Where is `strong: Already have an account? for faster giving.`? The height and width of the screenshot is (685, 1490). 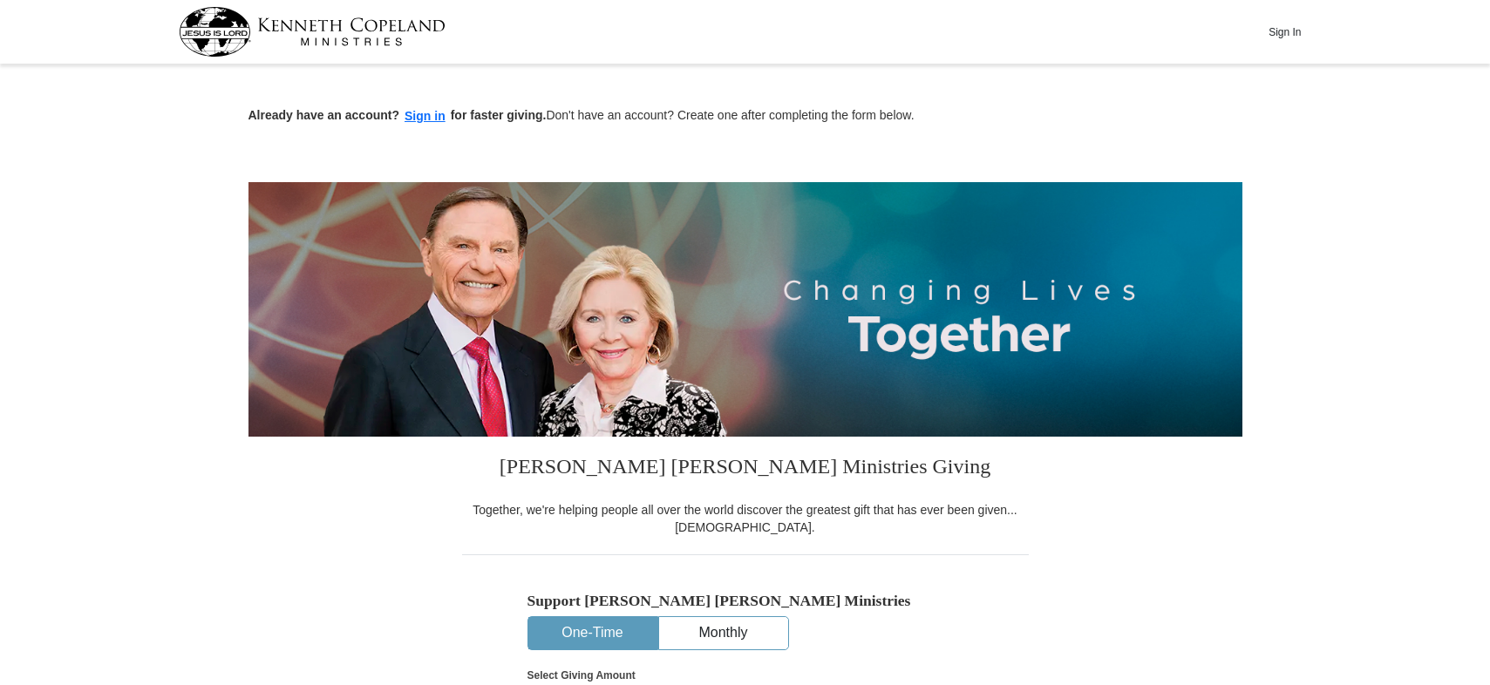 strong: Already have an account? for faster giving. is located at coordinates (398, 115).